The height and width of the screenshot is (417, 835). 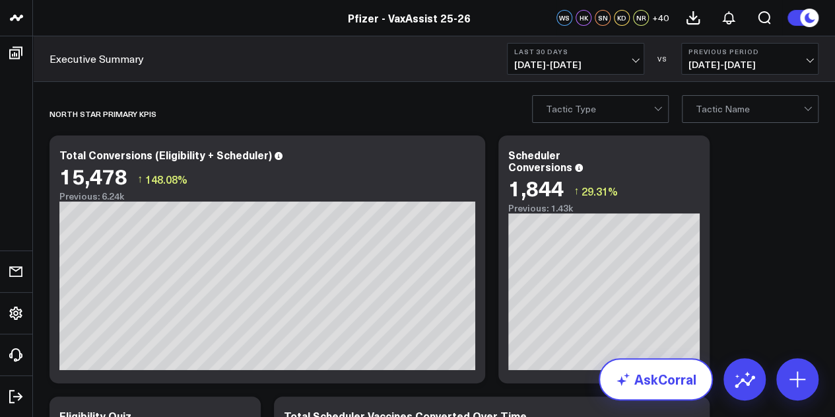 What do you see at coordinates (584, 18) in the screenshot?
I see `div: HK` at bounding box center [584, 18].